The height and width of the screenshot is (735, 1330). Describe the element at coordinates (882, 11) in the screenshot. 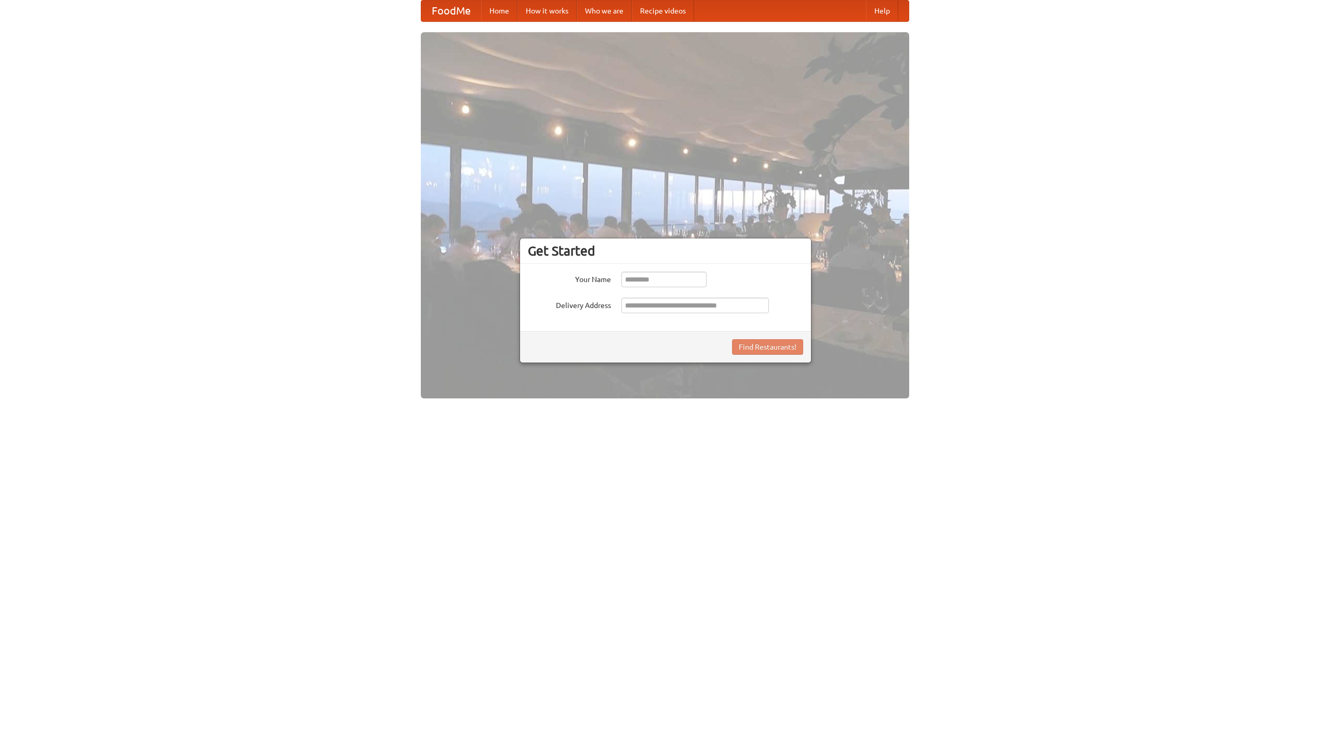

I see `a: Help` at that location.